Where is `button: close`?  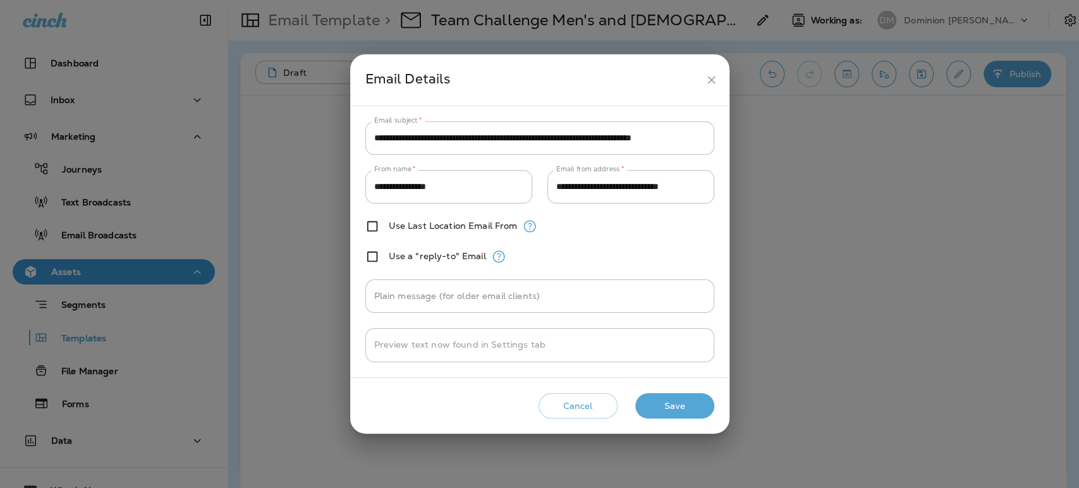 button: close is located at coordinates (711, 80).